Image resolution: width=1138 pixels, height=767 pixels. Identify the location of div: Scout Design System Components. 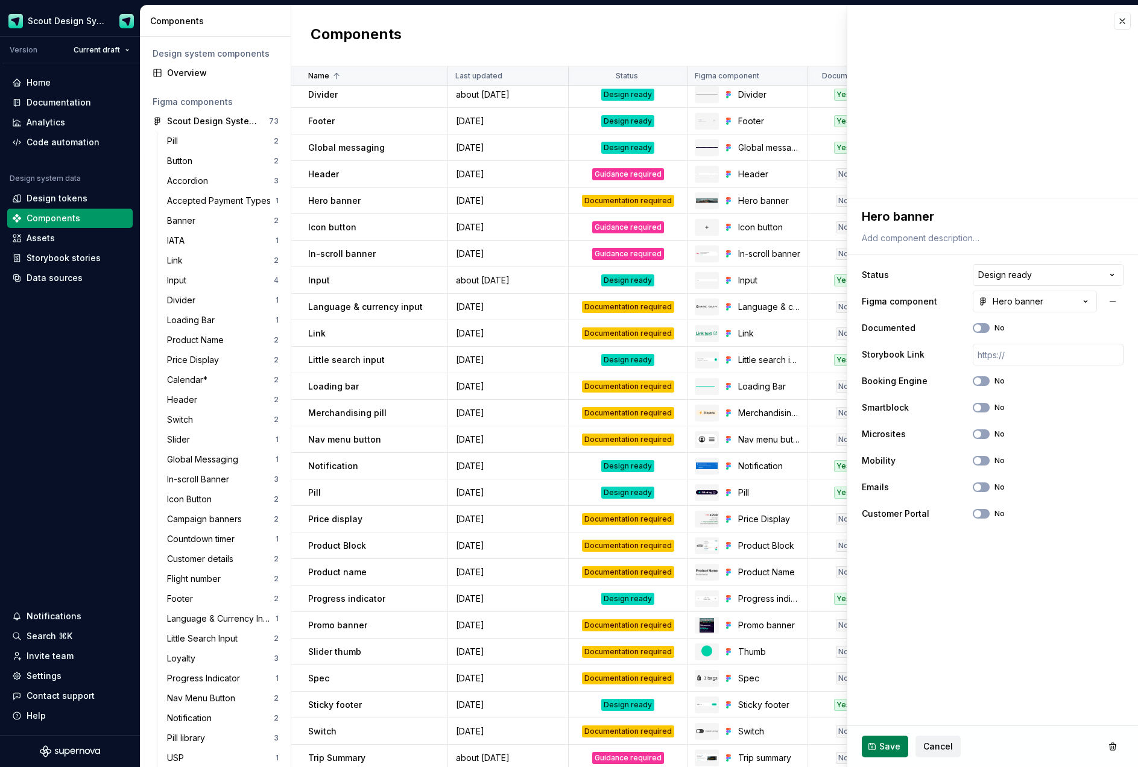
(212, 121).